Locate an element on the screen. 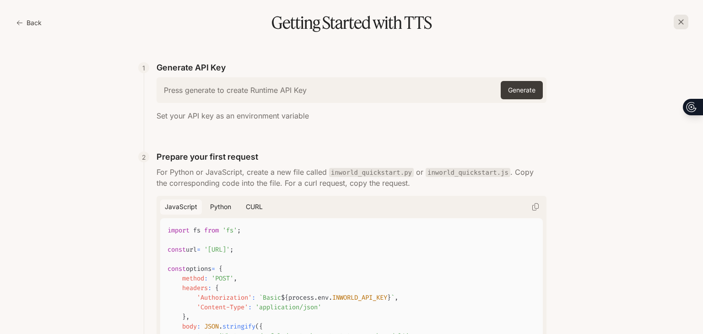 The height and width of the screenshot is (334, 703). p: Set your API key as an environment variable is located at coordinates (352, 116).